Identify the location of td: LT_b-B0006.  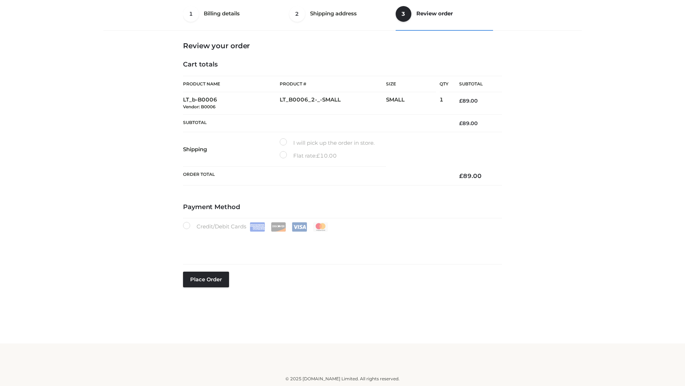
(231, 103).